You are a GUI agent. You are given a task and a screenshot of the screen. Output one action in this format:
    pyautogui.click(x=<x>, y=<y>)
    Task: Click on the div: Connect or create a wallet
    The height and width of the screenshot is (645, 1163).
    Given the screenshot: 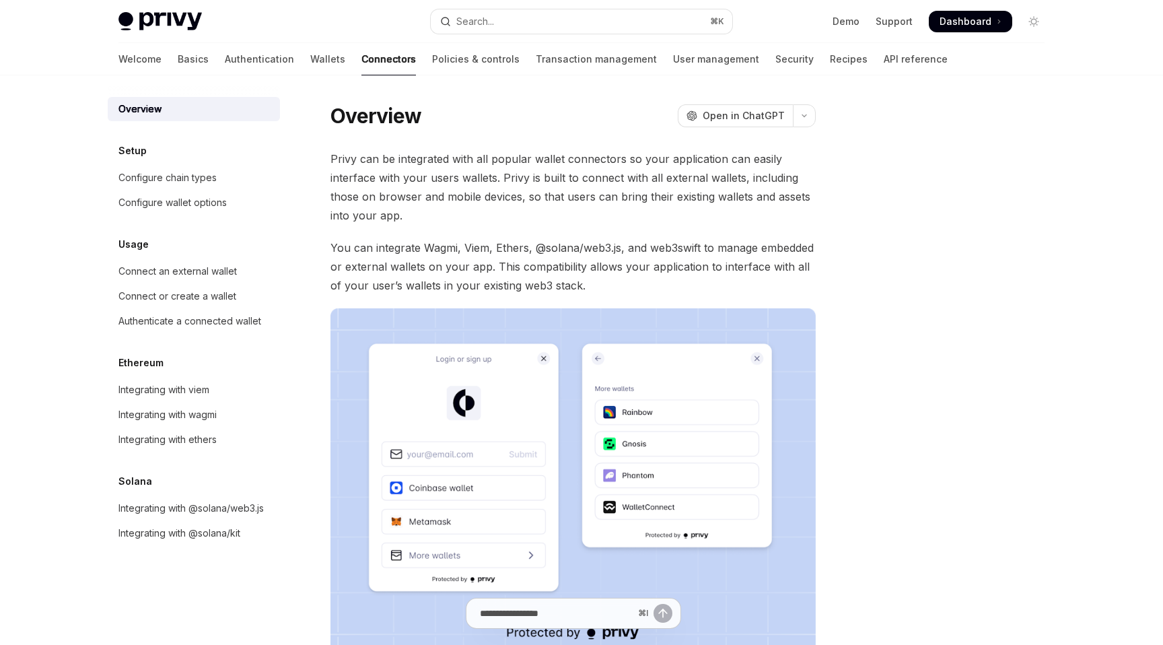 What is the action you would take?
    pyautogui.click(x=177, y=296)
    